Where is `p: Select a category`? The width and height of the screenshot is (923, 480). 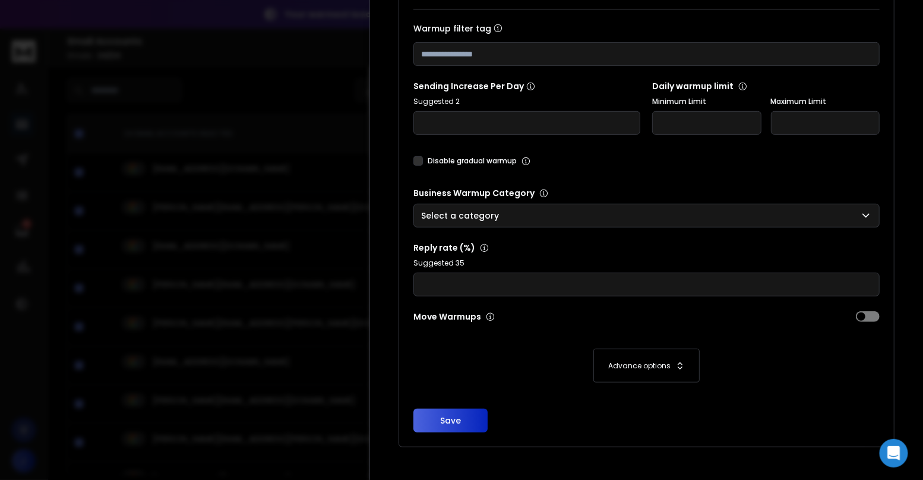
p: Select a category is located at coordinates (462, 216).